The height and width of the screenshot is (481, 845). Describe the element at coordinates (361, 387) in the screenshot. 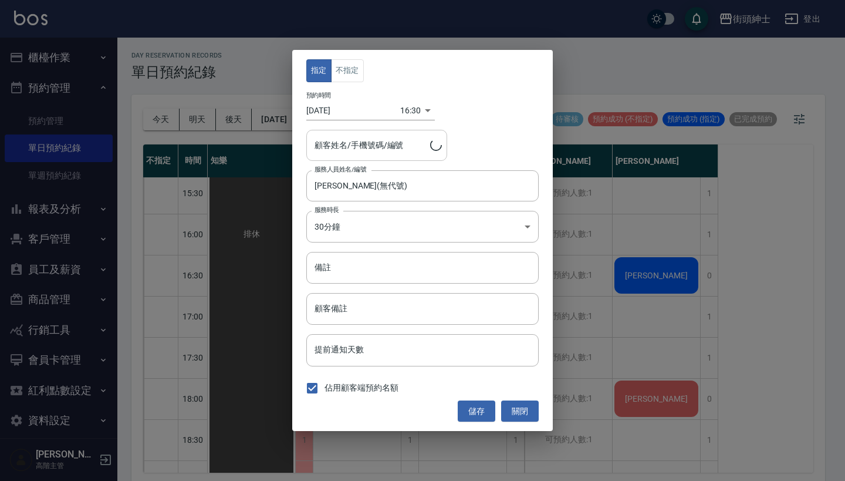

I see `span: 佔用顧客端預約名額` at that location.